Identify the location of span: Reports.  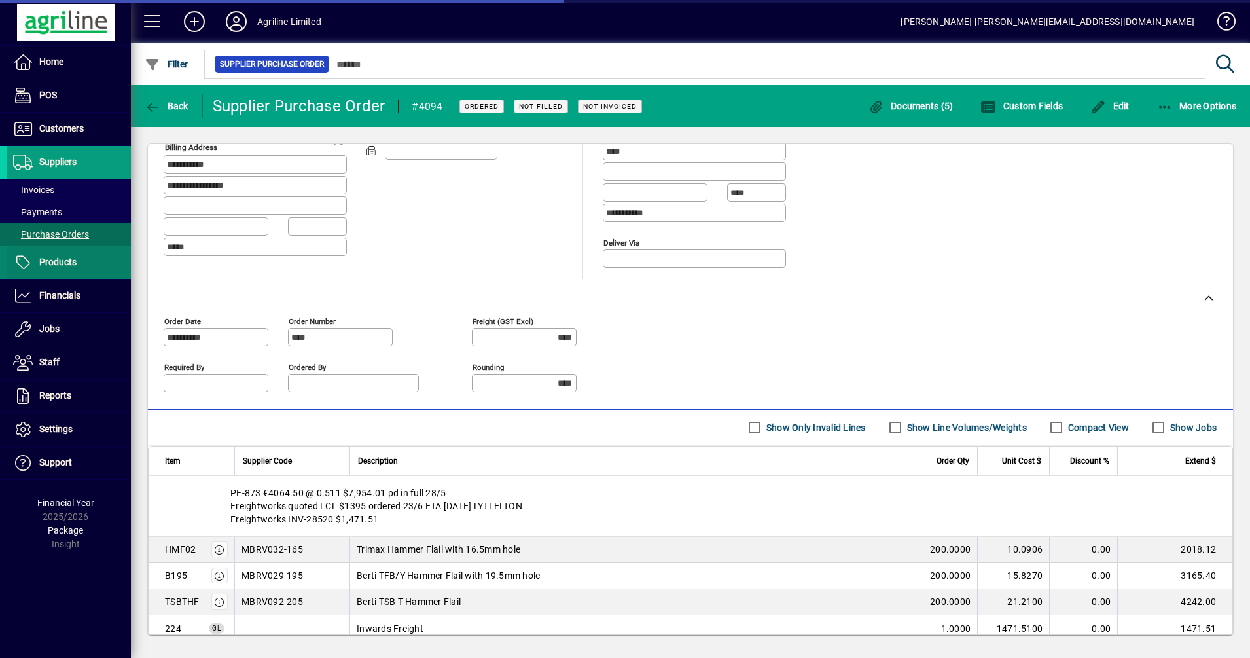
(55, 395).